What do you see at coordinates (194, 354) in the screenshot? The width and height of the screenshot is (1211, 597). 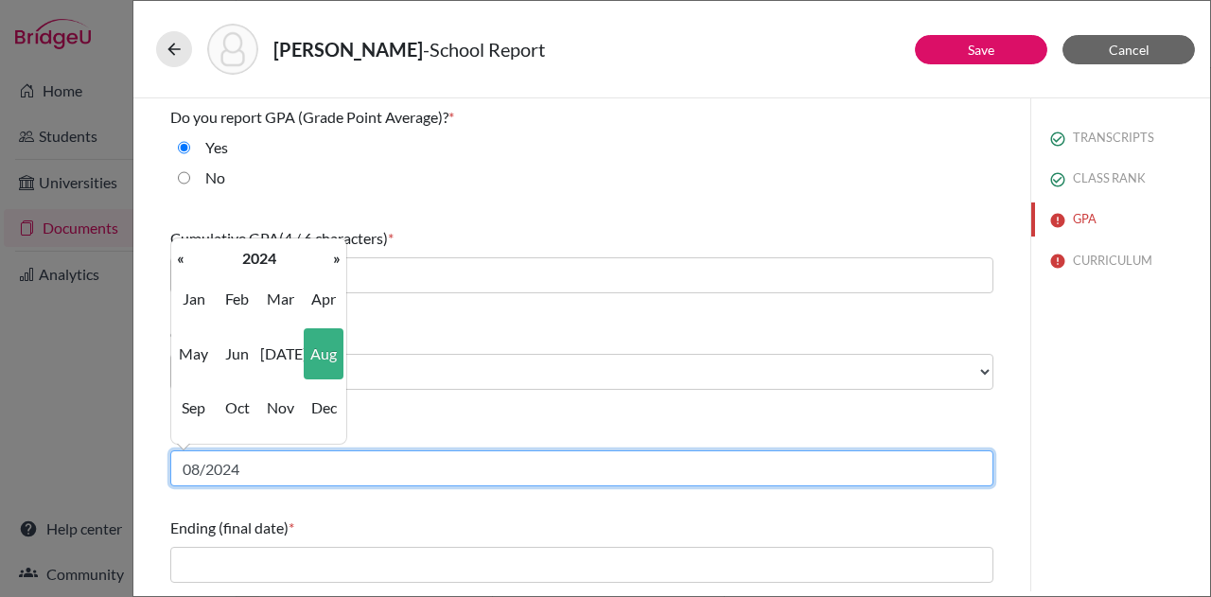 I see `span: May` at bounding box center [194, 354].